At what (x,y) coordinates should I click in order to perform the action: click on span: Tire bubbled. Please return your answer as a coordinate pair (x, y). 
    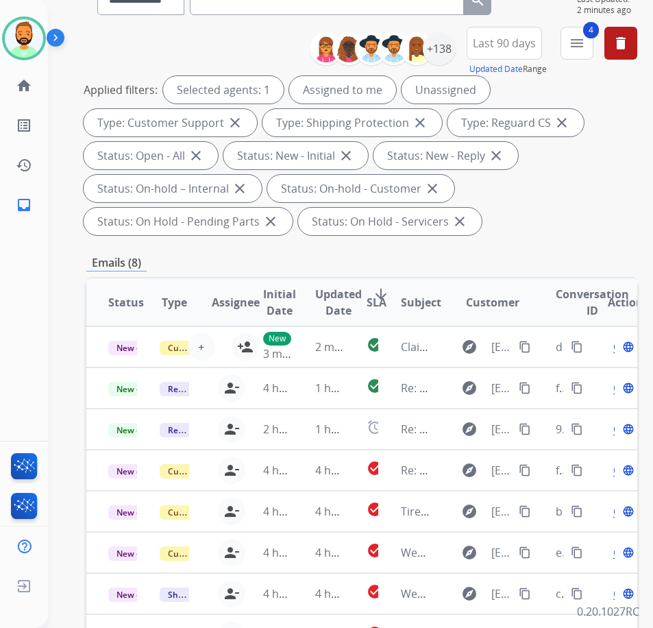
    Looking at the image, I should click on (434, 511).